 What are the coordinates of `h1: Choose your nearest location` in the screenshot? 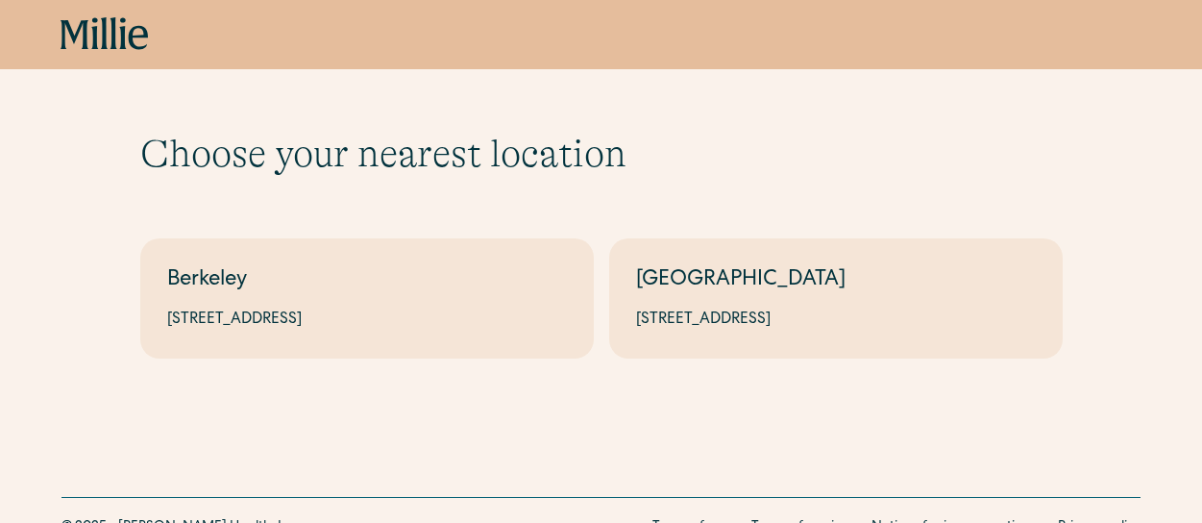 It's located at (601, 154).